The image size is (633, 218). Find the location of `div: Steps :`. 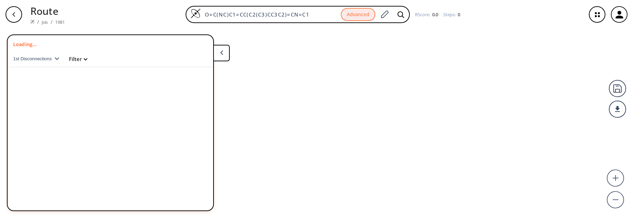

div: Steps : is located at coordinates (452, 14).